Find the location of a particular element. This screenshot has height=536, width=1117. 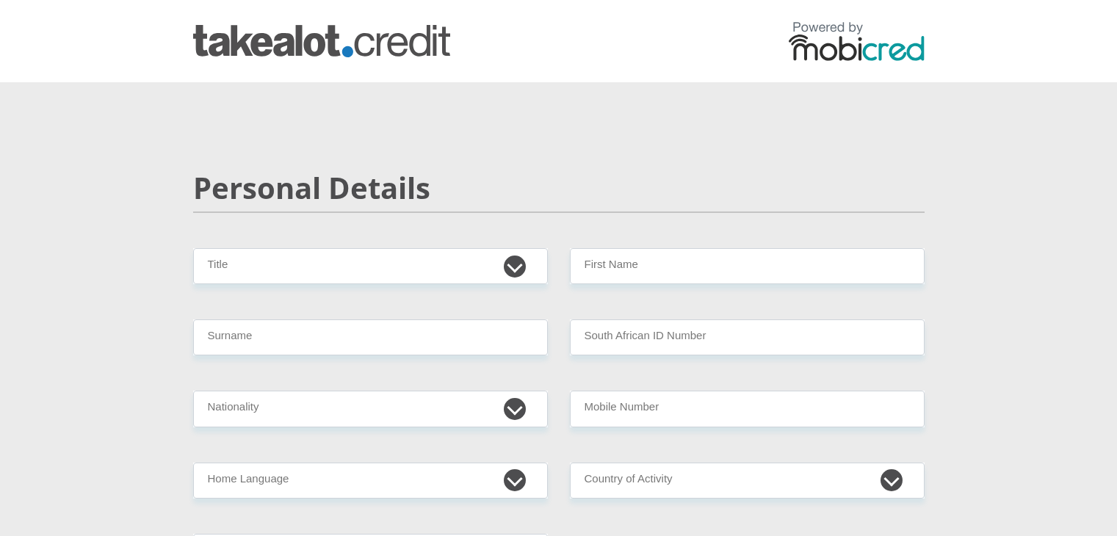

input: Surname is located at coordinates (370, 337).